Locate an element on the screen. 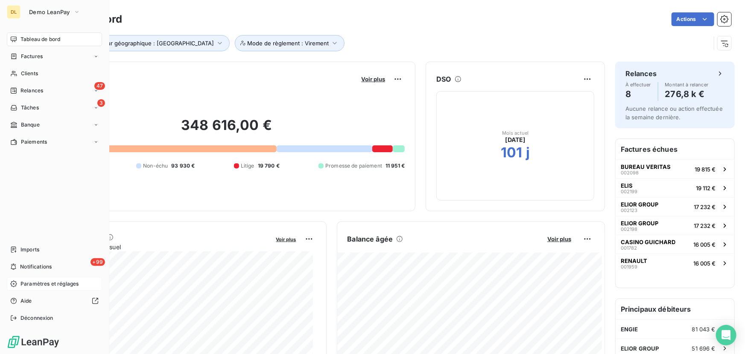 The height and width of the screenshot is (354, 745). span: 002199 is located at coordinates (629, 191).